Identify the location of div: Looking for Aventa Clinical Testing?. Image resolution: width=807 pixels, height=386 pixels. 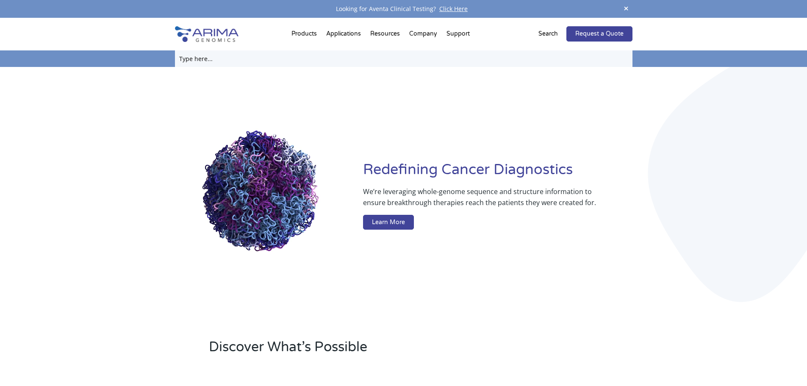
(404, 9).